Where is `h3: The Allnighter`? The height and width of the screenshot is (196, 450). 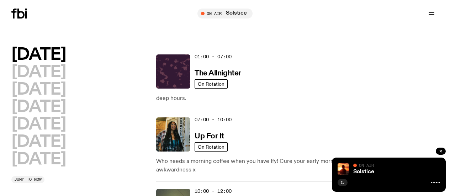 h3: The Allnighter is located at coordinates (218, 73).